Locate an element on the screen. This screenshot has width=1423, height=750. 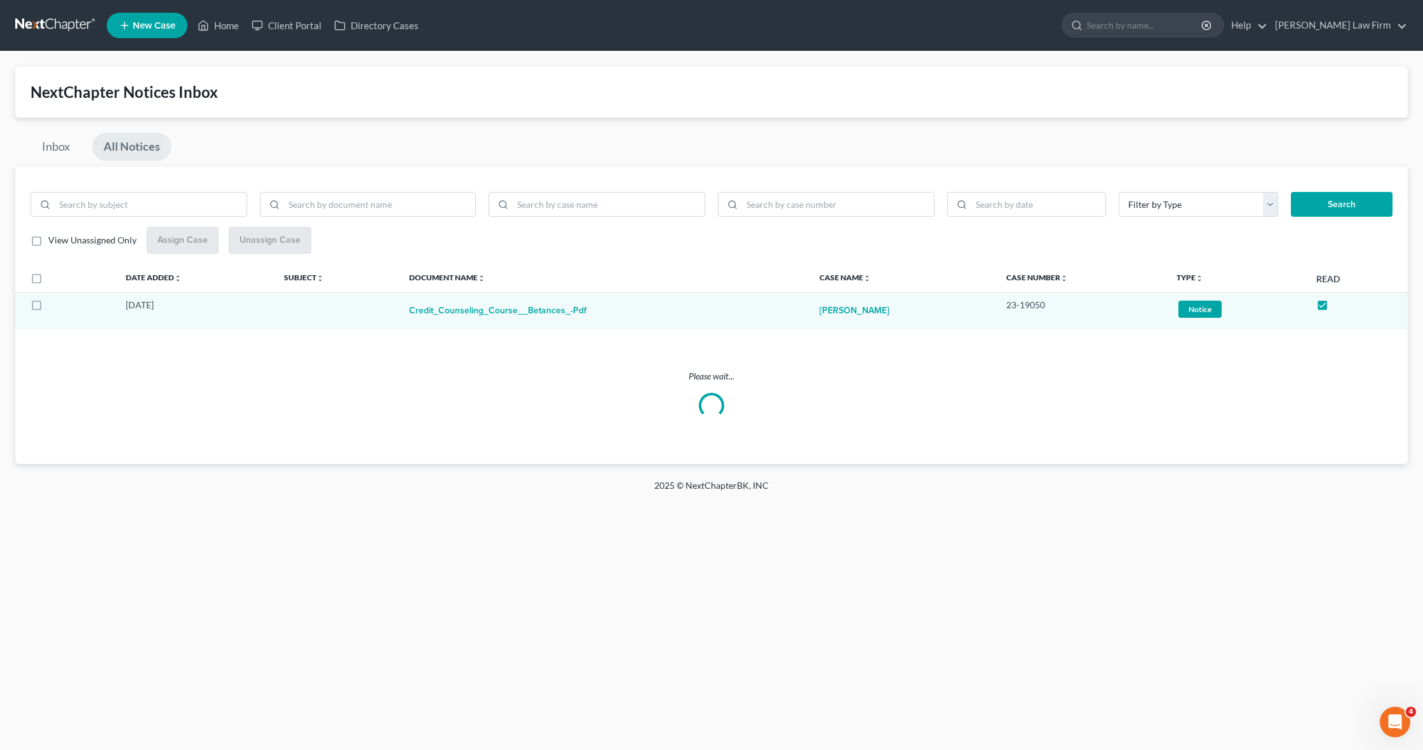
button: Search is located at coordinates (1342, 205).